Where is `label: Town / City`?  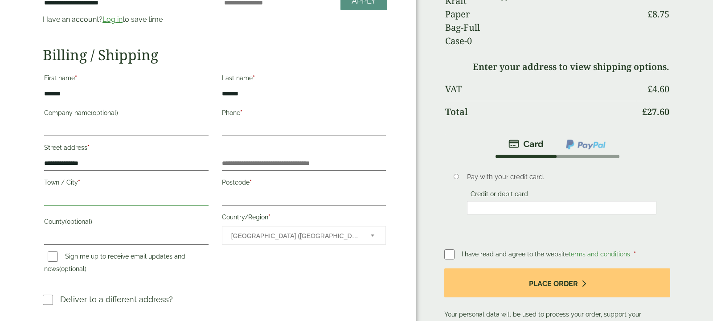
label: Town / City is located at coordinates (126, 183).